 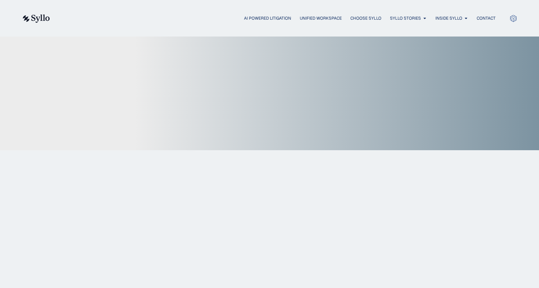 What do you see at coordinates (406, 18) in the screenshot?
I see `span: Syllo Stories` at bounding box center [406, 18].